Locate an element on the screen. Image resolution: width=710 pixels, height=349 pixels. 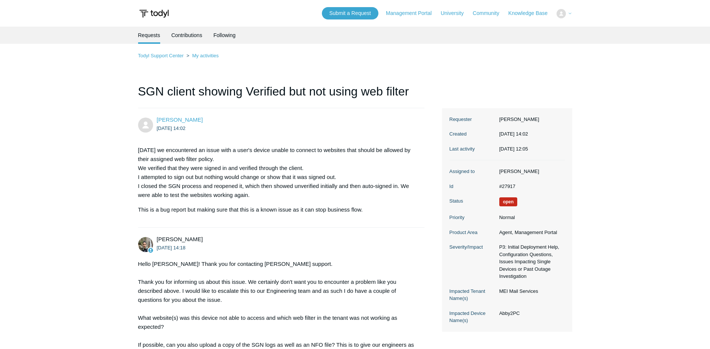
a: University is located at coordinates (455, 13).